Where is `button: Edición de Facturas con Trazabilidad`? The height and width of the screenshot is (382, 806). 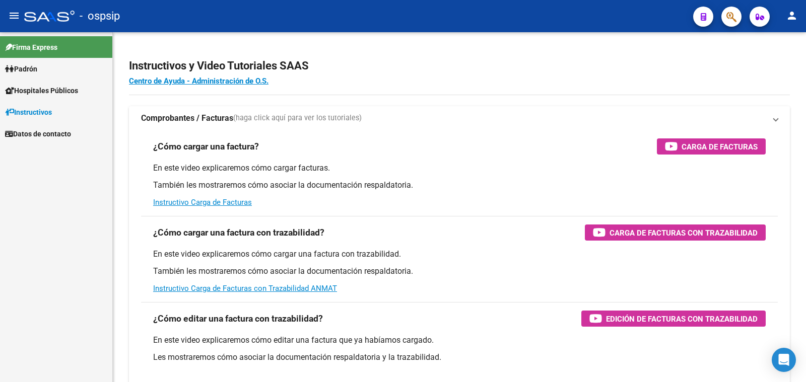 button: Edición de Facturas con Trazabilidad is located at coordinates (674, 319).